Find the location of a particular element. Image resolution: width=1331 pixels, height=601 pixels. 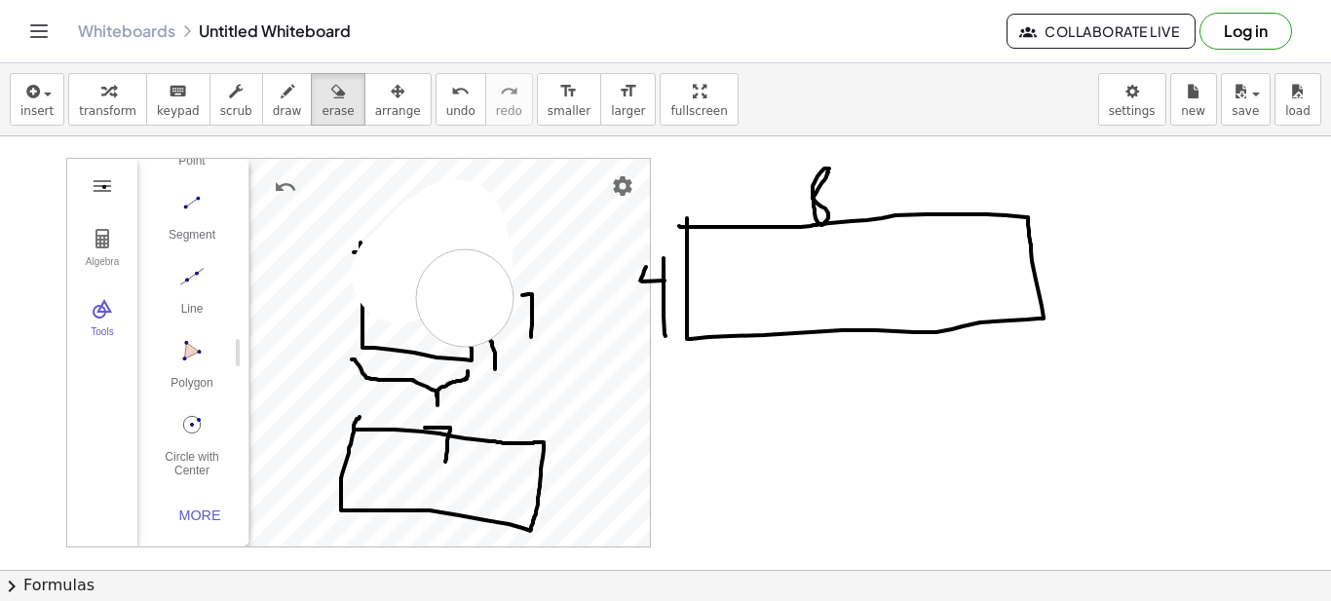

button: Collaborate Live is located at coordinates (1101, 31).